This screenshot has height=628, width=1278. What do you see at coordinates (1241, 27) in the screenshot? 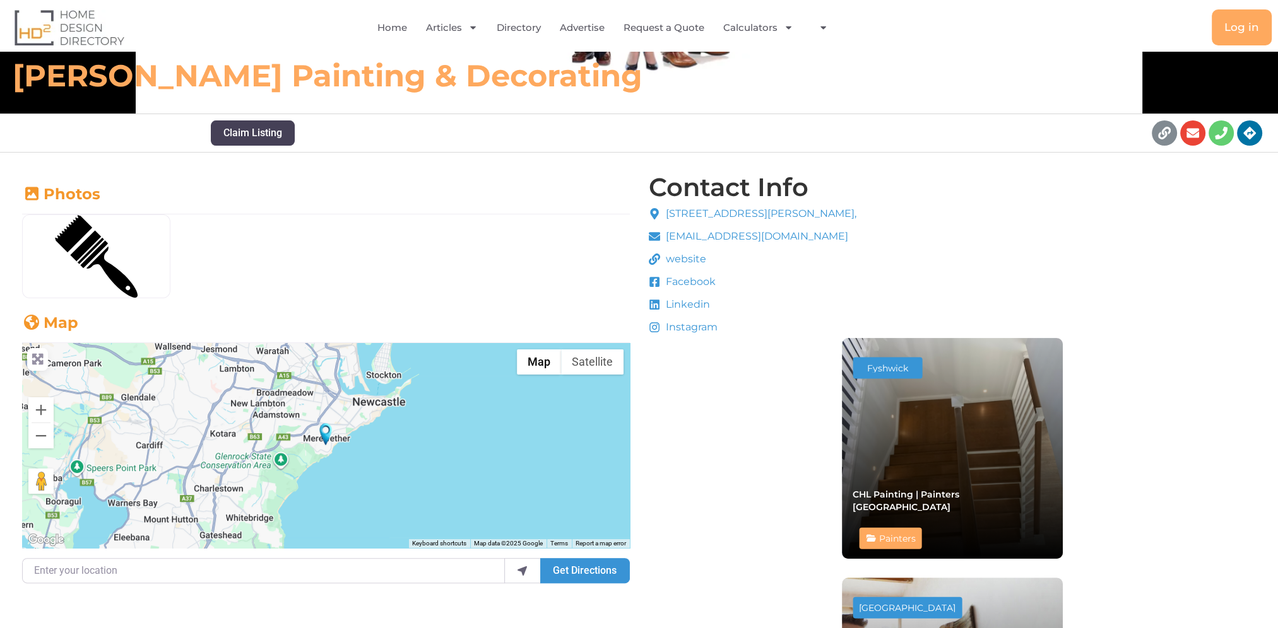
I see `span: Log in` at bounding box center [1241, 27].